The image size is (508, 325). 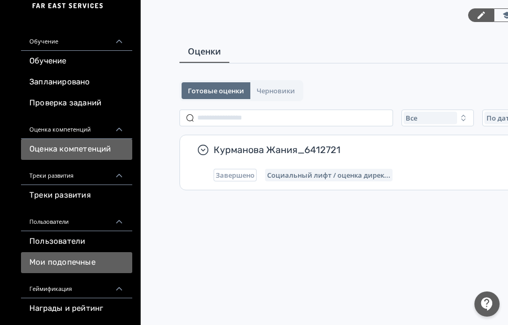 I want to click on span: Все, so click(x=411, y=118).